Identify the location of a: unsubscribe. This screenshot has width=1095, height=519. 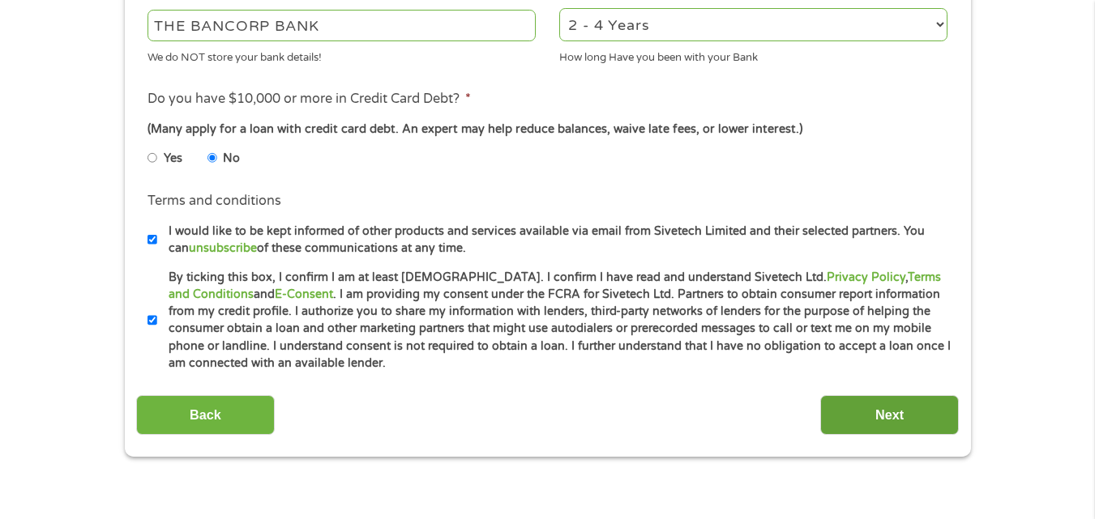
(223, 248).